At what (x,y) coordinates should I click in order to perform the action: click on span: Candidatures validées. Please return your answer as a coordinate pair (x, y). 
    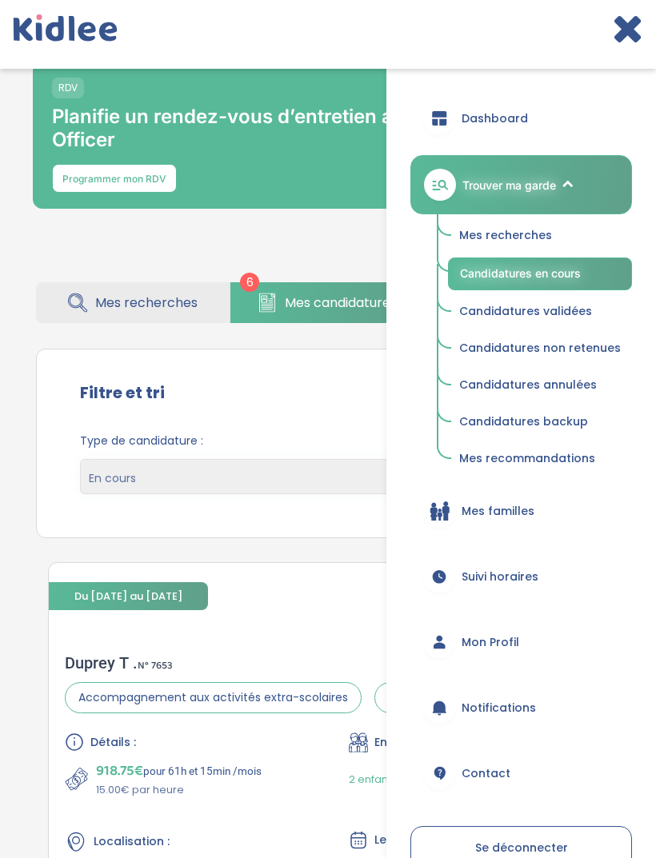
    Looking at the image, I should click on (525, 311).